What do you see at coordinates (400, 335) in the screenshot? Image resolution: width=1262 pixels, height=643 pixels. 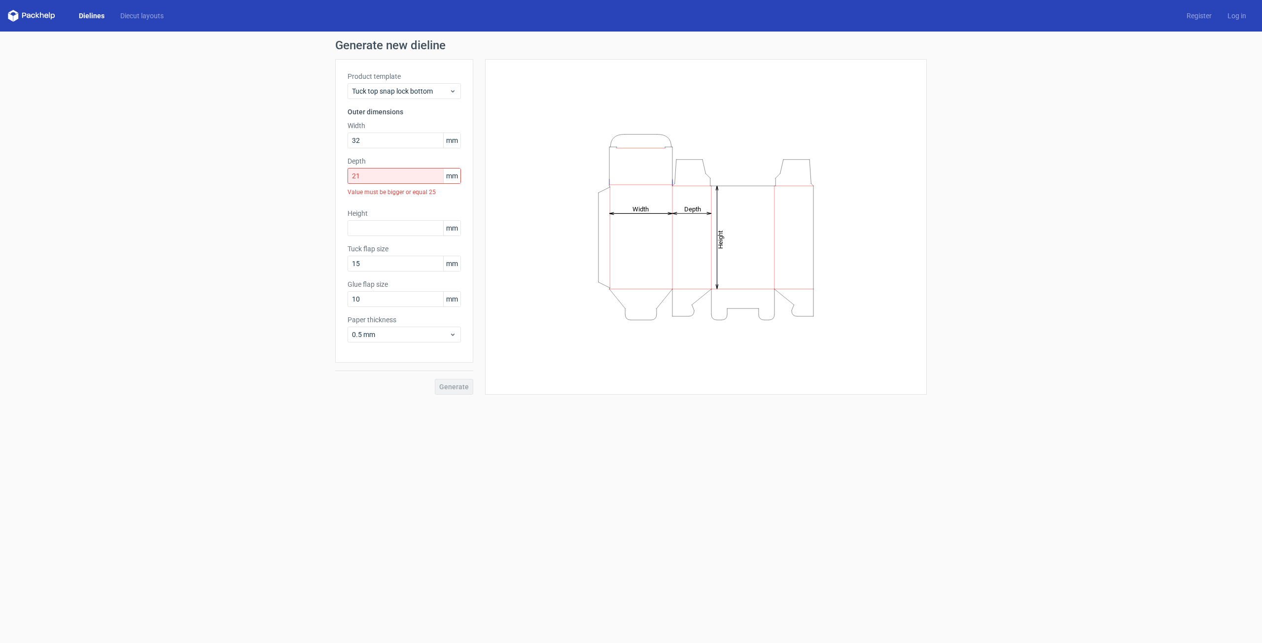 I see `span: 0.5 mm` at bounding box center [400, 335].